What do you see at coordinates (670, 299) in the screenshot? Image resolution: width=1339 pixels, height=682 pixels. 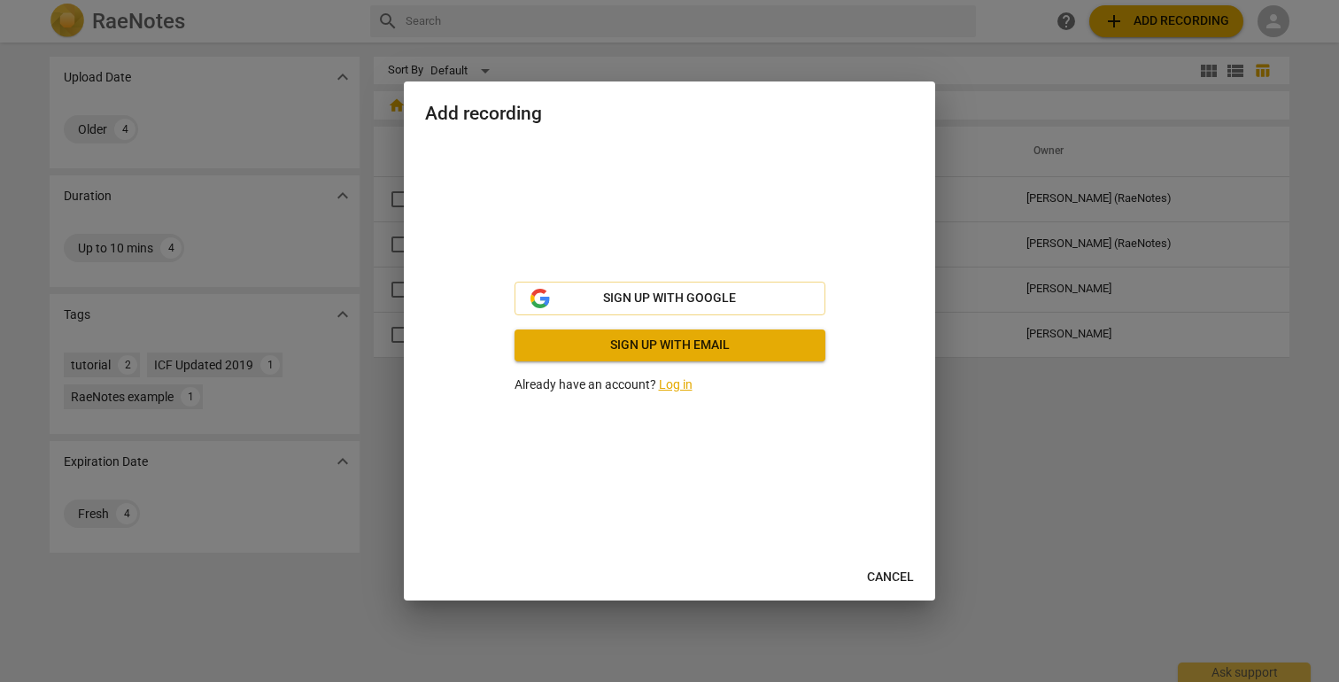 I see `button: Sign up with Google` at bounding box center [670, 299].